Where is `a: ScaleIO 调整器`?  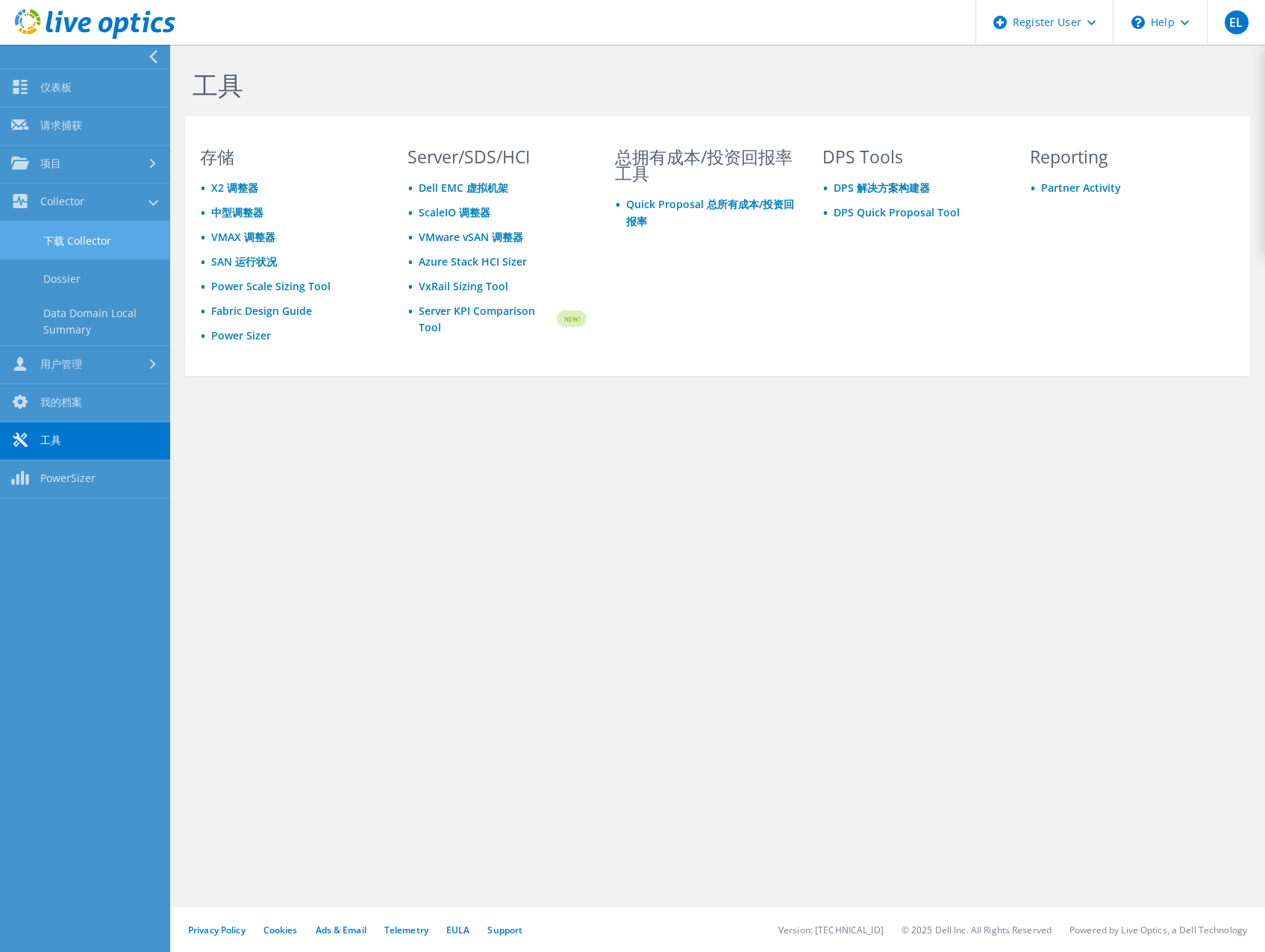 a: ScaleIO 调整器 is located at coordinates (454, 212).